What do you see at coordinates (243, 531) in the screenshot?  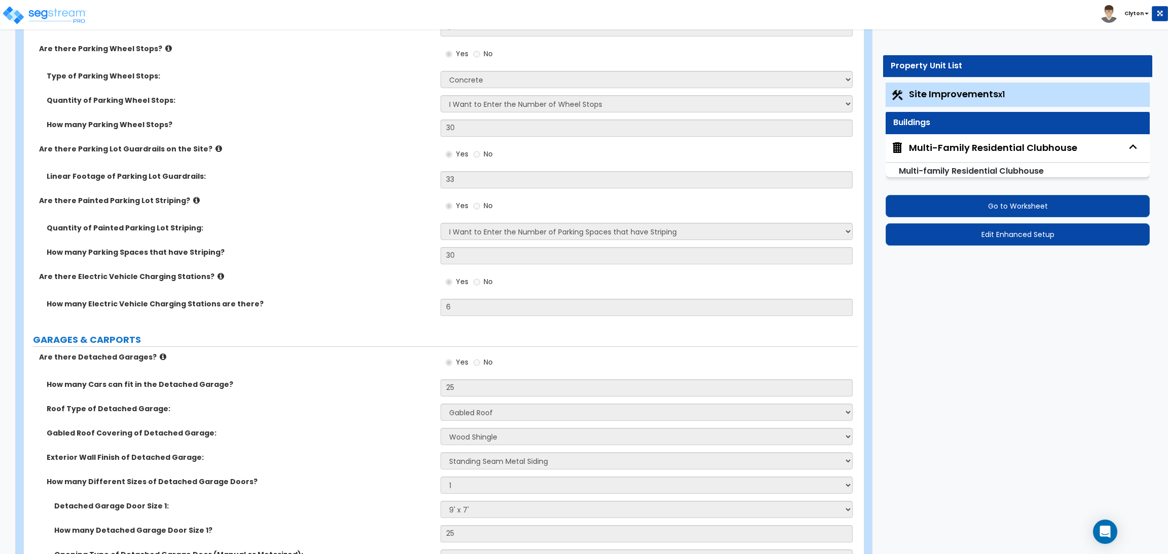 I see `label: How many Detached Garage Door Size 1?` at bounding box center [243, 531].